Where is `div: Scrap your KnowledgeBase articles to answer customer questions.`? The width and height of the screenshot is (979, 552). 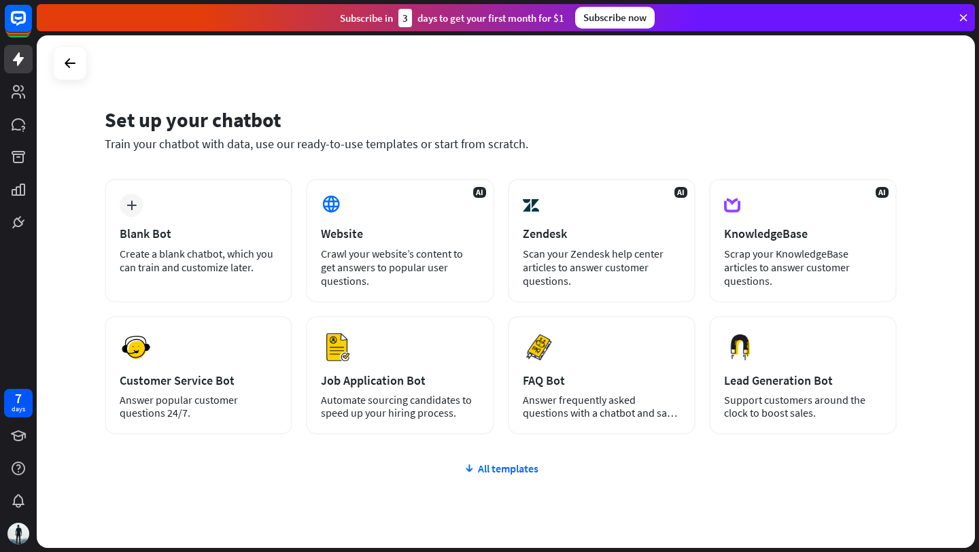 div: Scrap your KnowledgeBase articles to answer customer questions. is located at coordinates (803, 267).